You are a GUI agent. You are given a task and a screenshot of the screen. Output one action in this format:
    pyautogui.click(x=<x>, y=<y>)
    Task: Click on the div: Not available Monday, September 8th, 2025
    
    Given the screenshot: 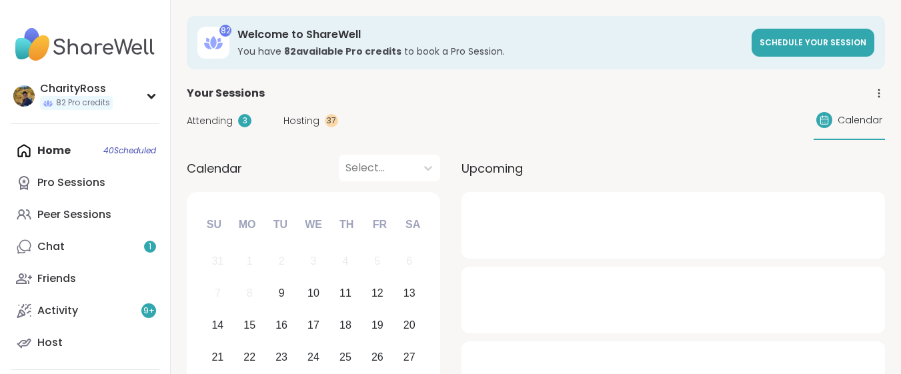 What is the action you would take?
    pyautogui.click(x=249, y=294)
    